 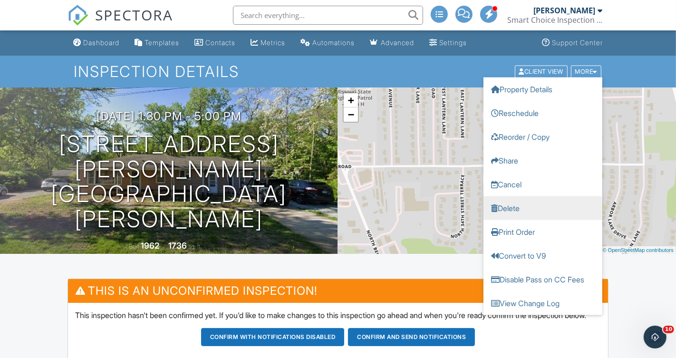 I want to click on a: SPECTORA, so click(x=120, y=23).